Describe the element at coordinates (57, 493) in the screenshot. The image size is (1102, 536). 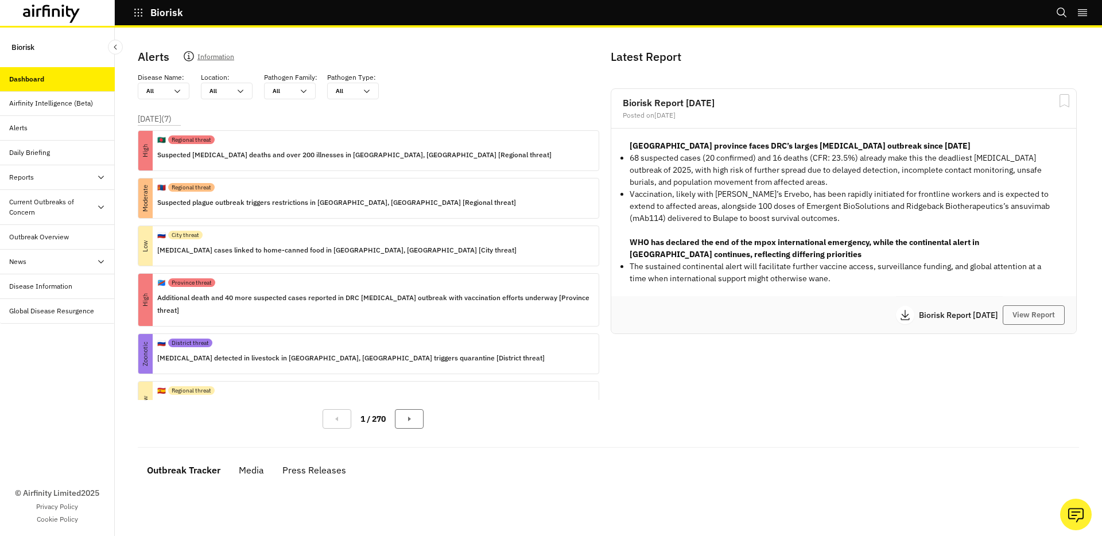
I see `p: © Airfinity Limited 2025` at that location.